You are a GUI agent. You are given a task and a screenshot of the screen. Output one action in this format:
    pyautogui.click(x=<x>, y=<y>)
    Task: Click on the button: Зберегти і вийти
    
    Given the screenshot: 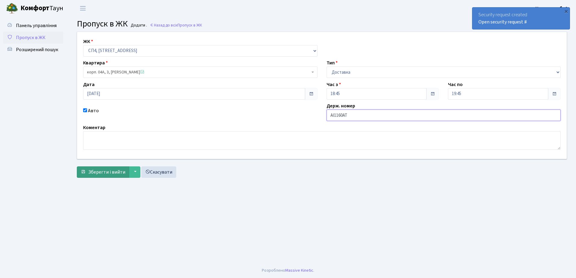 What is the action you would take?
    pyautogui.click(x=103, y=172)
    